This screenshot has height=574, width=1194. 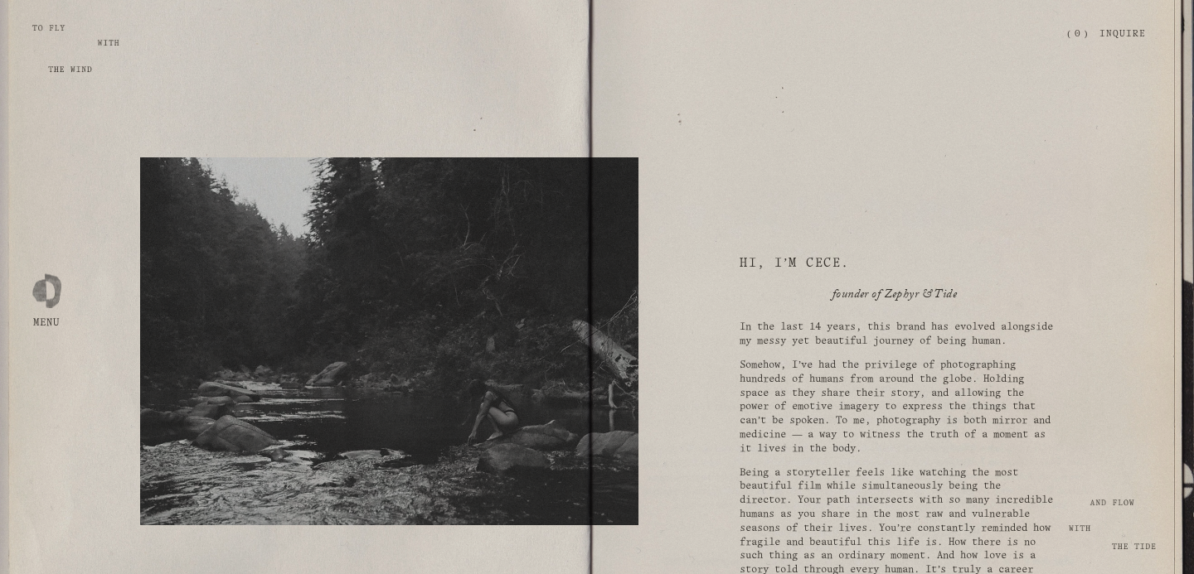 What do you see at coordinates (1122, 34) in the screenshot?
I see `a: Inquire` at bounding box center [1122, 34].